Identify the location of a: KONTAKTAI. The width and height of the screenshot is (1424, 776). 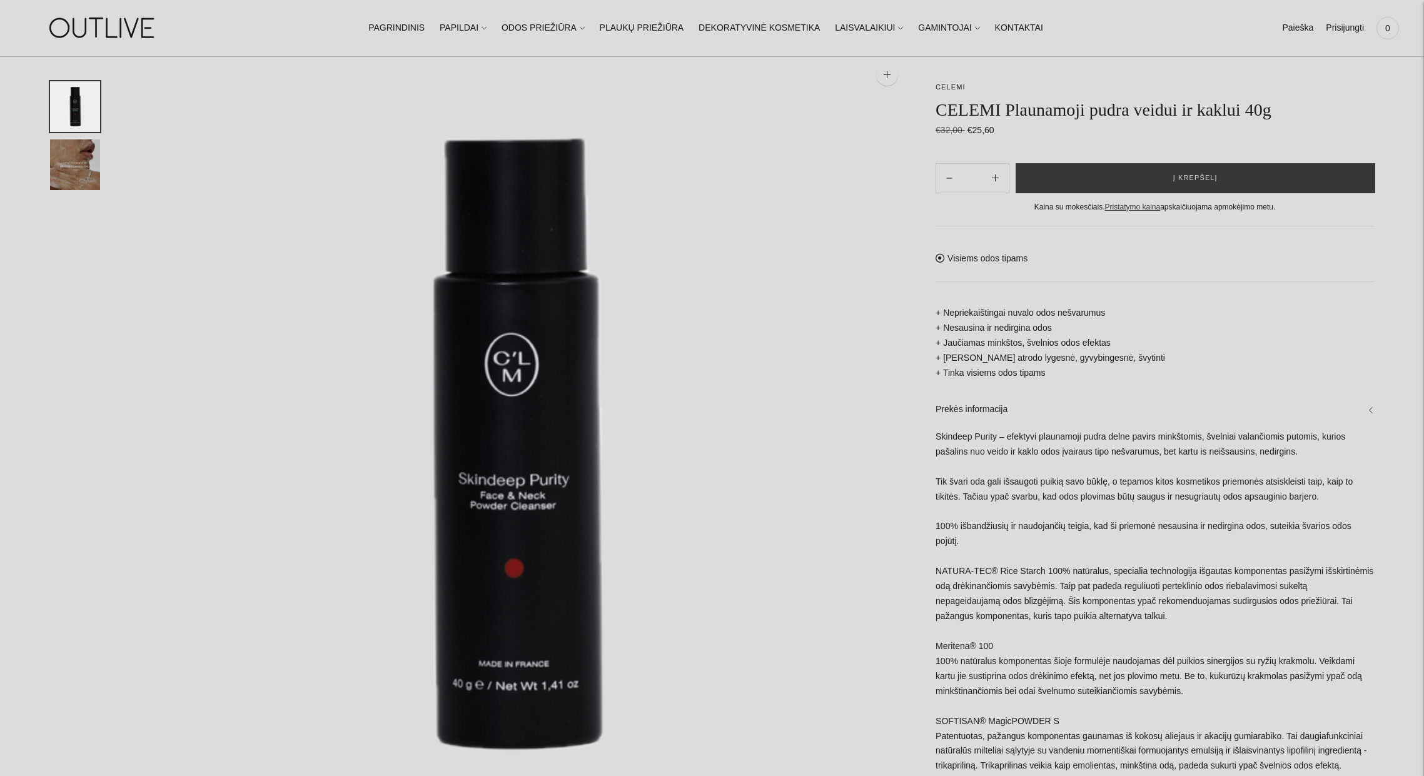
(1019, 28).